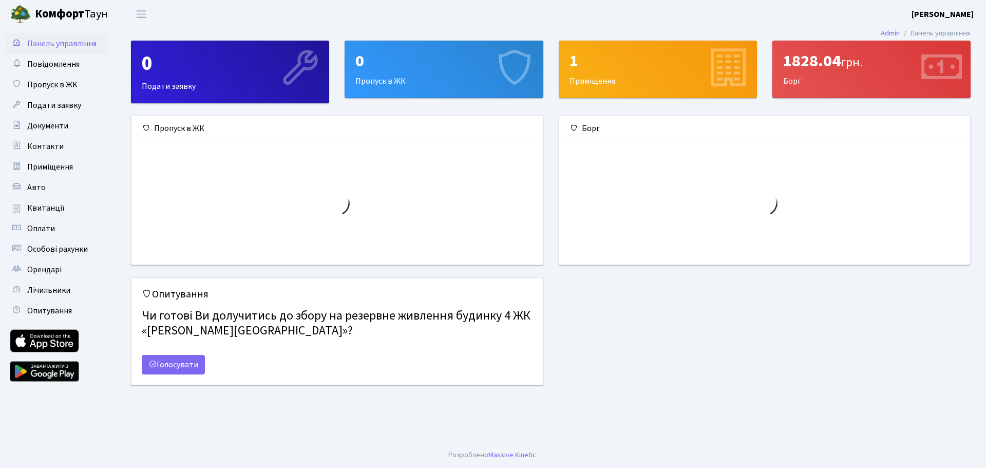 The width and height of the screenshot is (986, 468). Describe the element at coordinates (36, 188) in the screenshot. I see `span: Авто` at that location.